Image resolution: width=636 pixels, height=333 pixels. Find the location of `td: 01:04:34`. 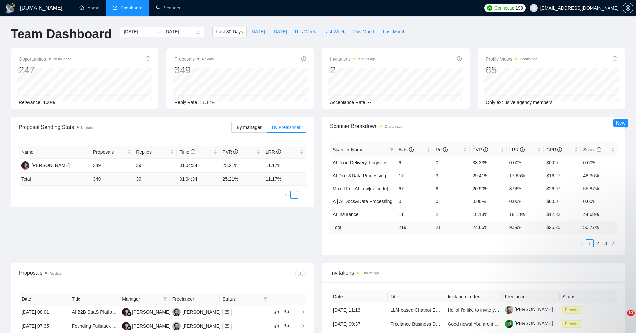

td: 01:04:34 is located at coordinates (198, 179).